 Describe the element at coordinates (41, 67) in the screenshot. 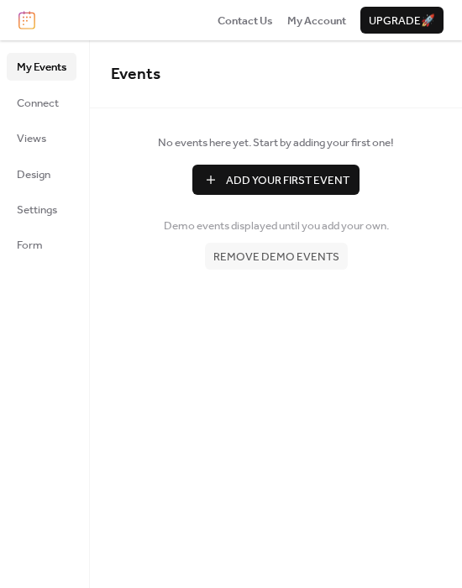

I see `span: My Events` at that location.